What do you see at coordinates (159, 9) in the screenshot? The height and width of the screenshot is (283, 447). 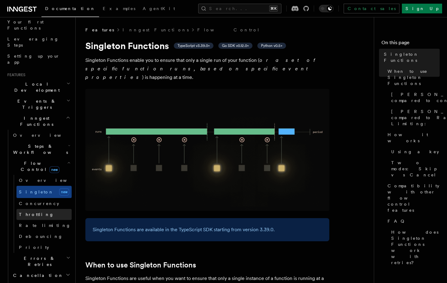 I see `a: AgentKit` at bounding box center [159, 9].